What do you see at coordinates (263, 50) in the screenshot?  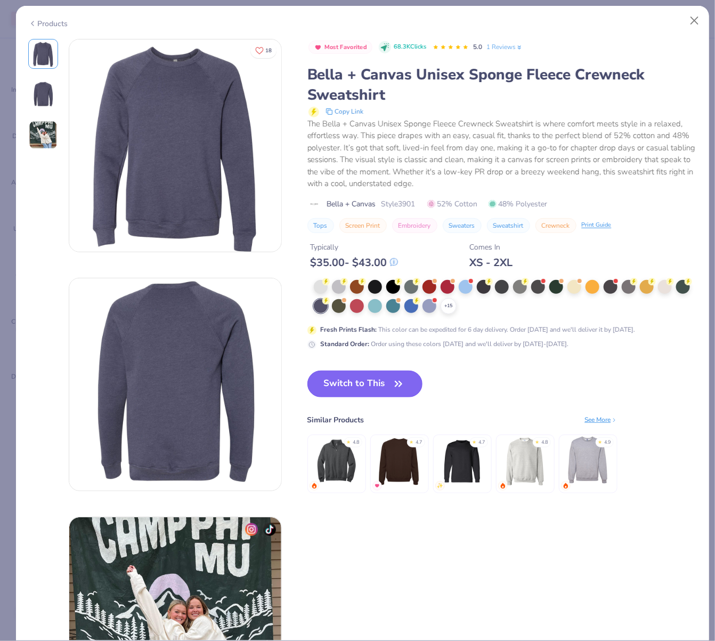 I see `button: Like` at bounding box center [263, 50].